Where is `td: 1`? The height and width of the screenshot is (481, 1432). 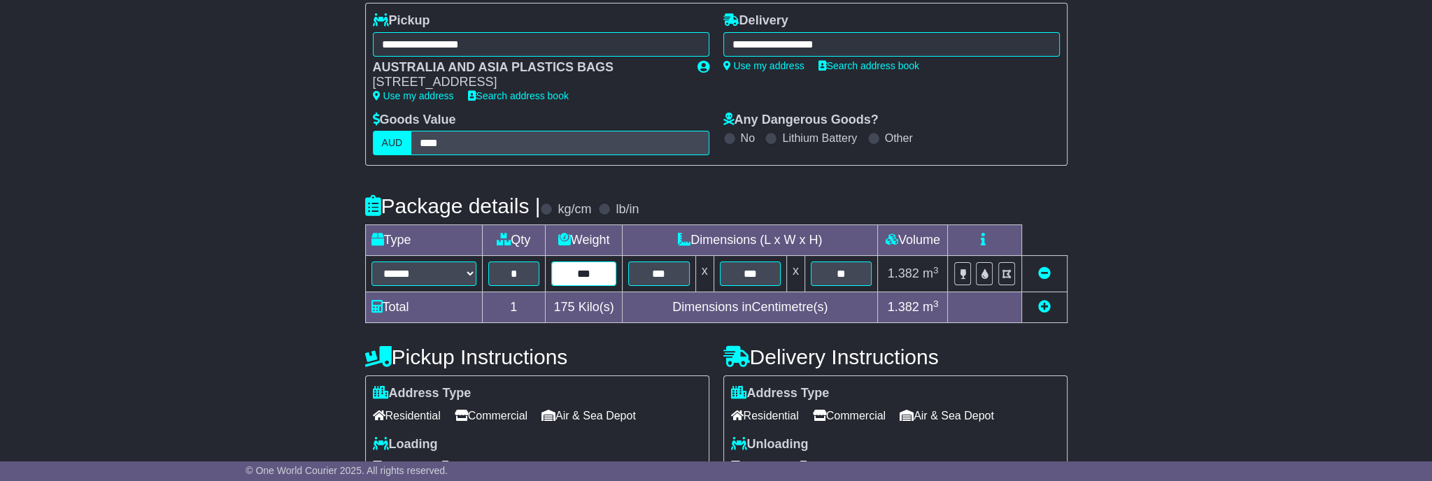 td: 1 is located at coordinates (514, 308).